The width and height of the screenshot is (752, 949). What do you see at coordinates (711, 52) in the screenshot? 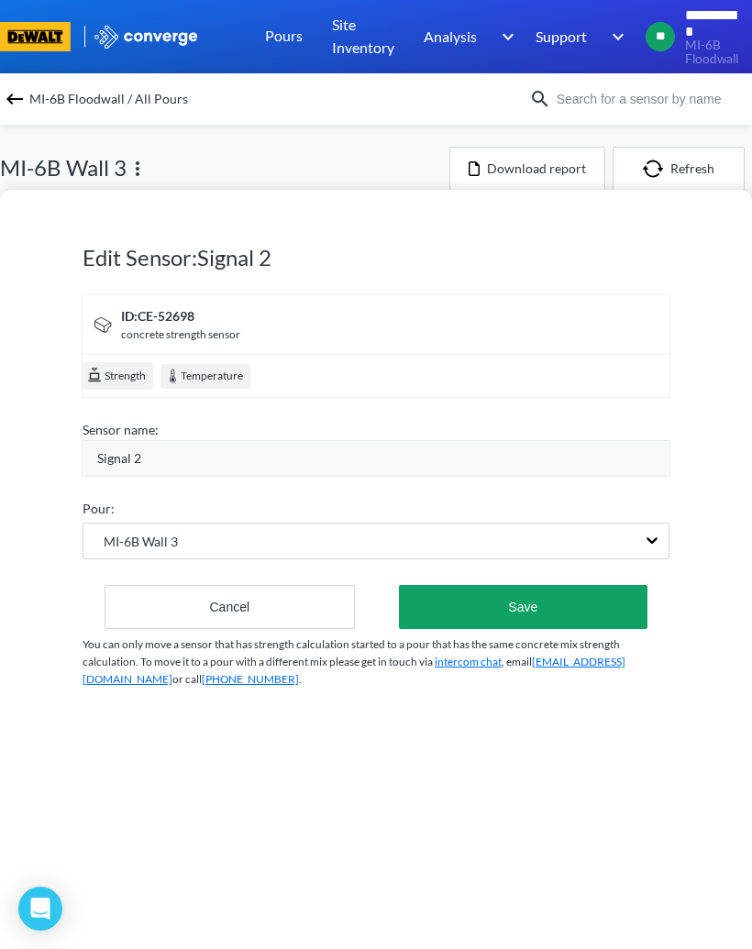
I see `span: MI-6B Floodwall` at bounding box center [711, 52].